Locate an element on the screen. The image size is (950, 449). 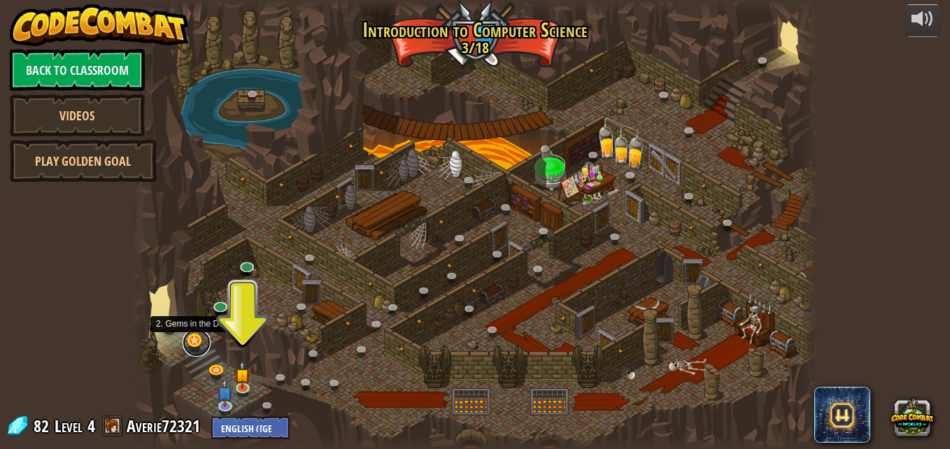
span: Level is located at coordinates (69, 426).